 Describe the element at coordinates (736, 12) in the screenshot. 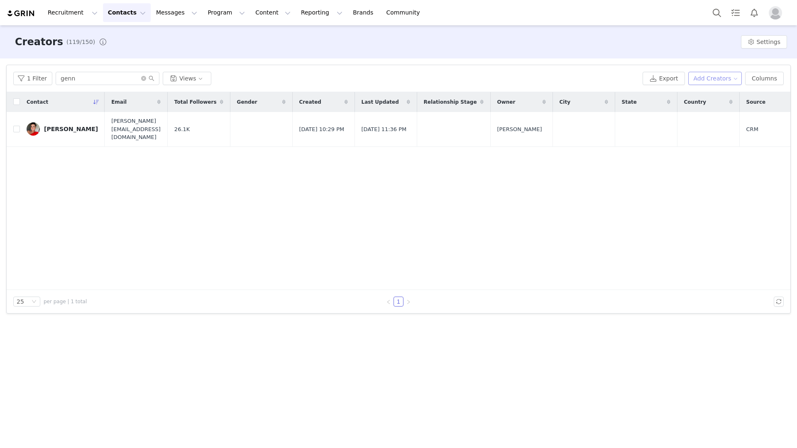

I see `a: Tasks` at that location.